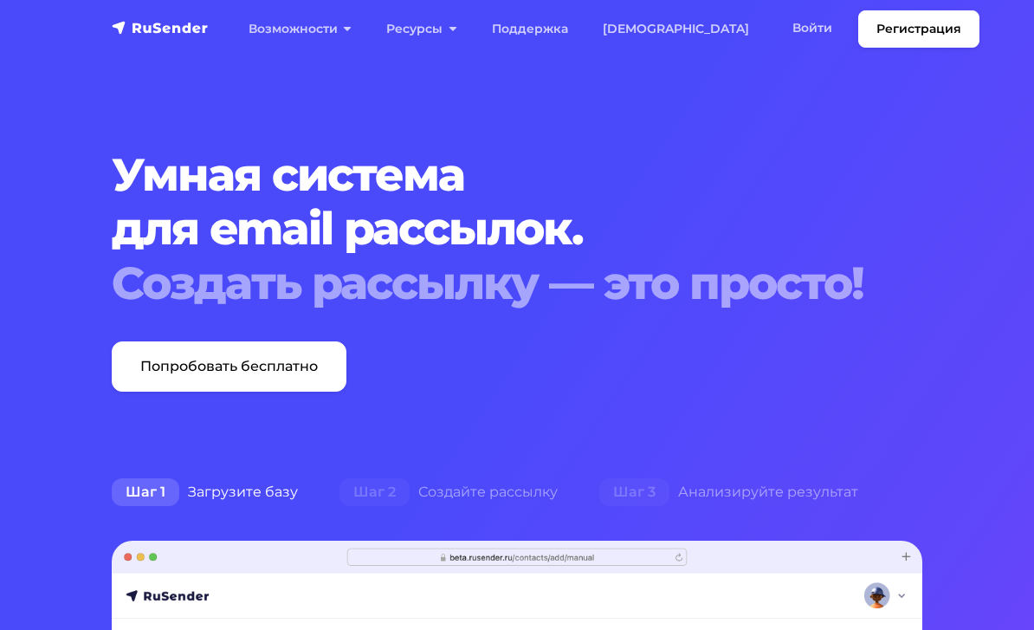 The width and height of the screenshot is (1034, 630). What do you see at coordinates (300, 29) in the screenshot?
I see `a: Возможности` at bounding box center [300, 29].